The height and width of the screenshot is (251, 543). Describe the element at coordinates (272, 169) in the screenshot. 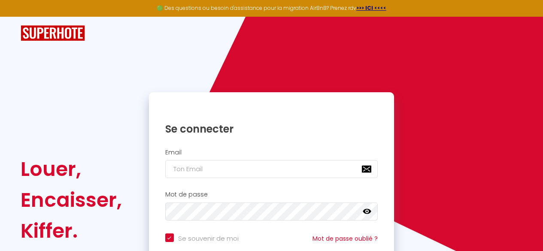

I see `input: Ton Email` at that location.